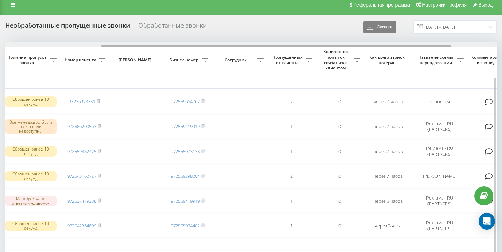 This screenshot has height=252, width=502. I want to click on a: 972559398204, so click(185, 176).